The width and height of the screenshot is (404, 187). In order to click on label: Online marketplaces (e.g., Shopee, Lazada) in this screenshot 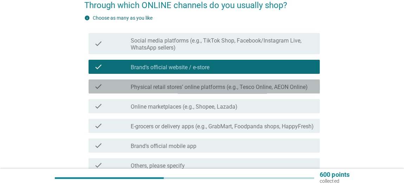, I will do `click(184, 107)`.